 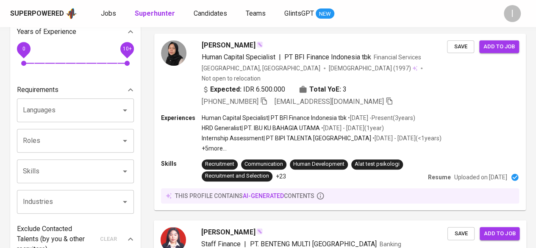 I want to click on p: Requirements, so click(x=38, y=90).